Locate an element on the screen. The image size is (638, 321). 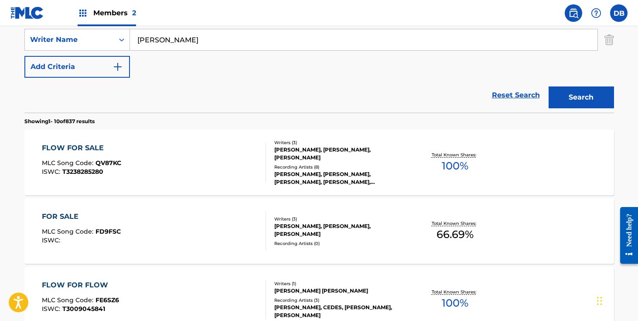
span: FD9FSC is located at coordinates (108, 231).